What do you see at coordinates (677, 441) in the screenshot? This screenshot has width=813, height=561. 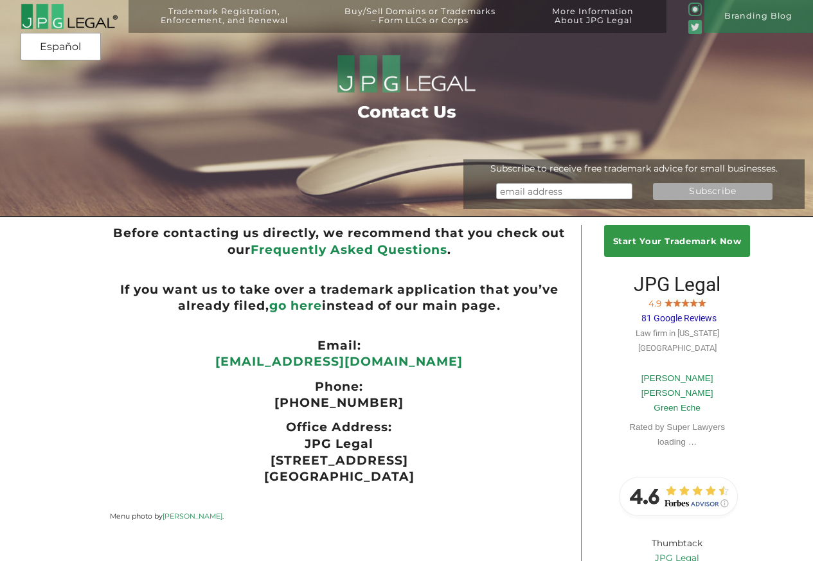 I see `p: loading …` at bounding box center [677, 441].